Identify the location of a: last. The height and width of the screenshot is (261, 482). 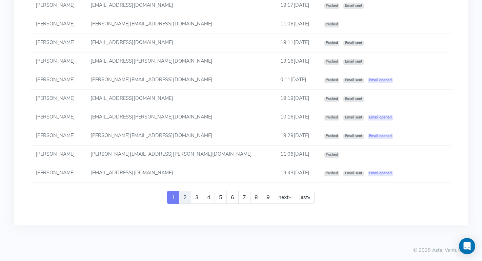
(305, 198).